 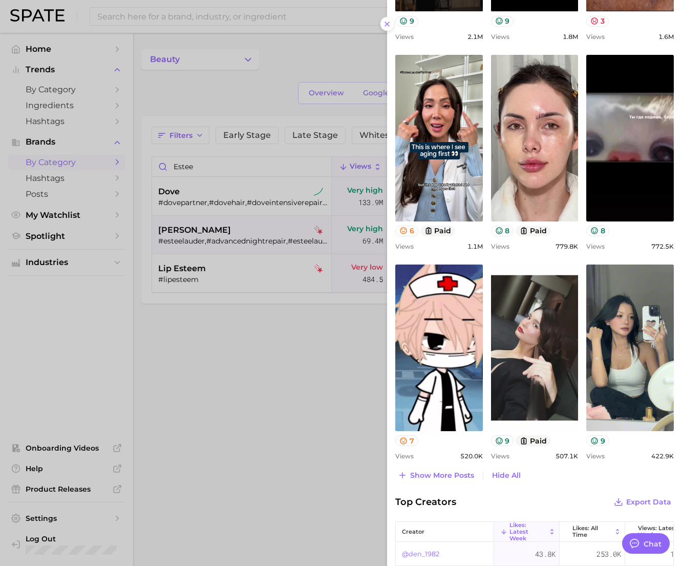 What do you see at coordinates (663, 246) in the screenshot?
I see `span: 772.5k` at bounding box center [663, 246].